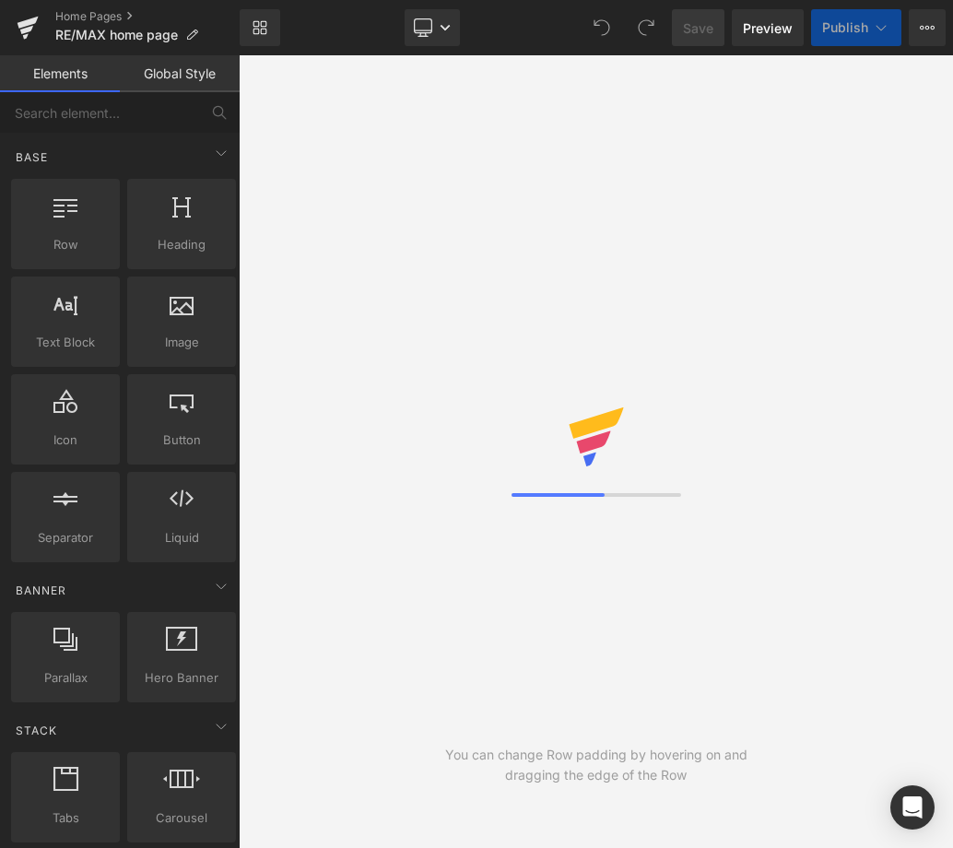 The height and width of the screenshot is (848, 953). What do you see at coordinates (845, 28) in the screenshot?
I see `span: Publish` at bounding box center [845, 28].